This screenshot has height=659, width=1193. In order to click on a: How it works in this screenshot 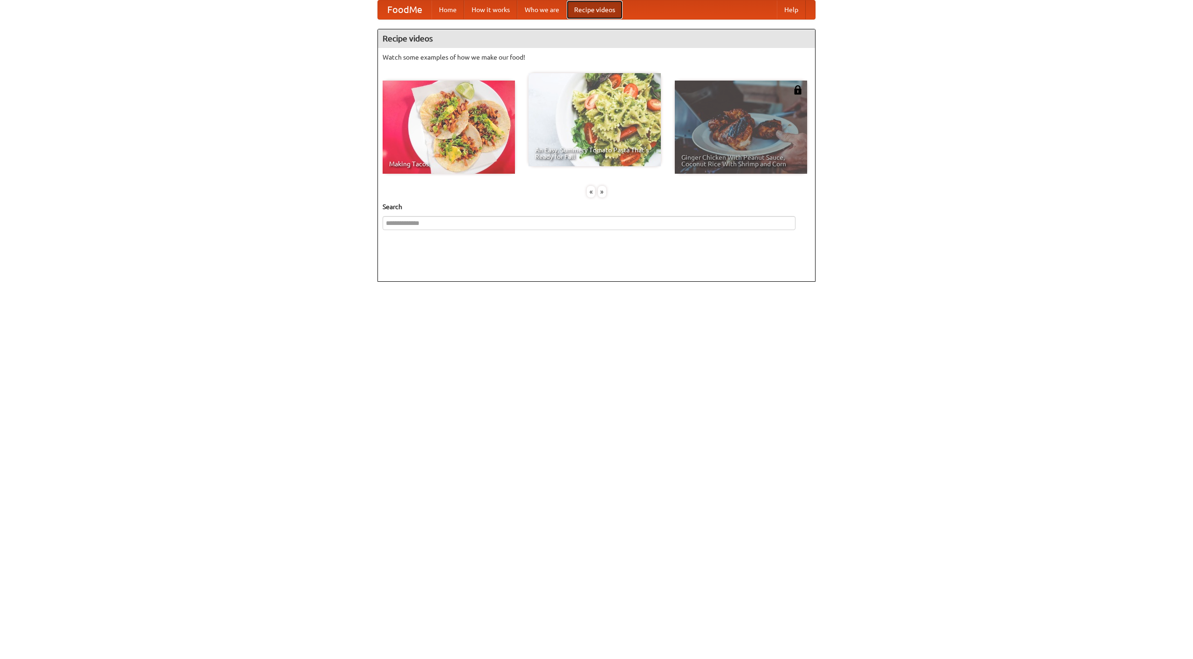, I will do `click(491, 10)`.